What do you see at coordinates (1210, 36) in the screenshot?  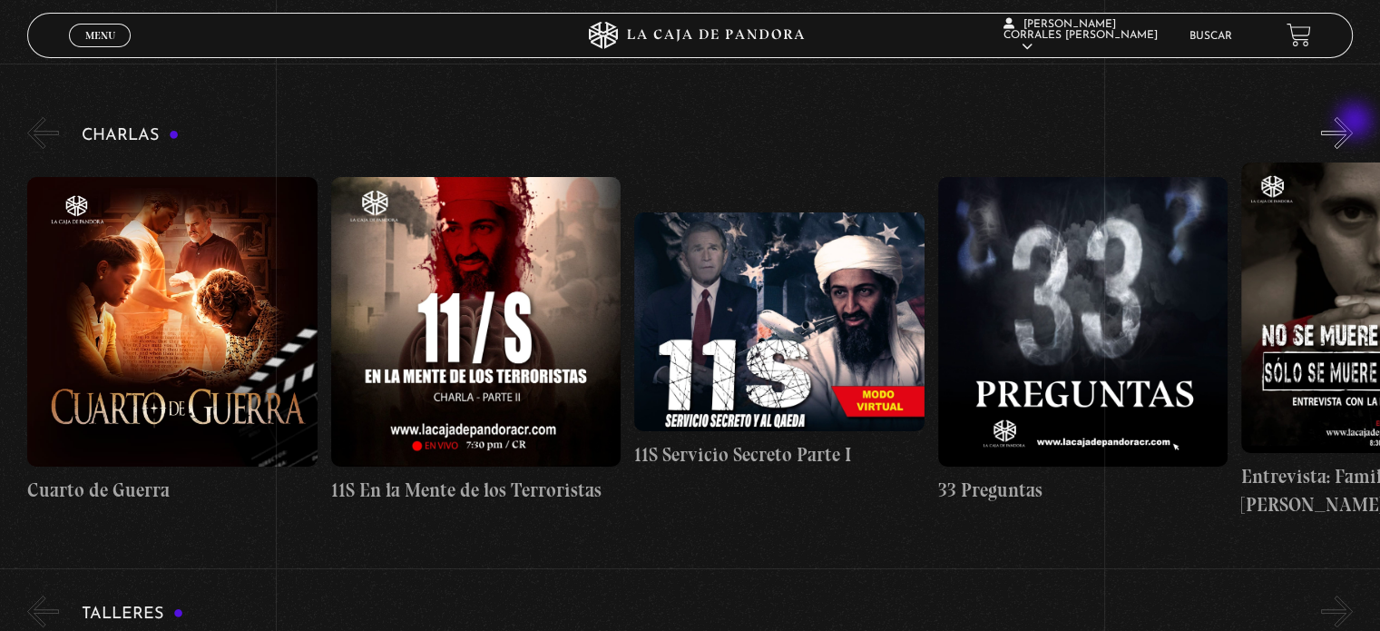 I see `a: Buscar` at bounding box center [1210, 36].